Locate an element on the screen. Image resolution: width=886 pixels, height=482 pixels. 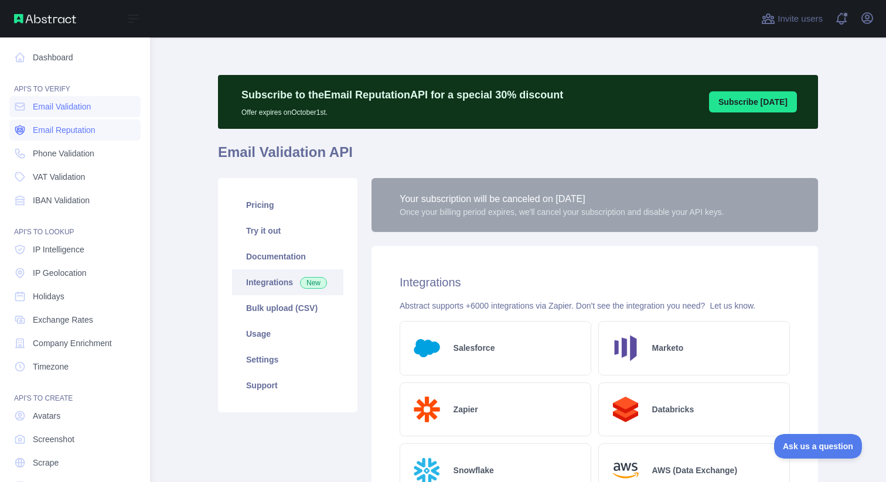
a: Integrations New is located at coordinates (288, 282).